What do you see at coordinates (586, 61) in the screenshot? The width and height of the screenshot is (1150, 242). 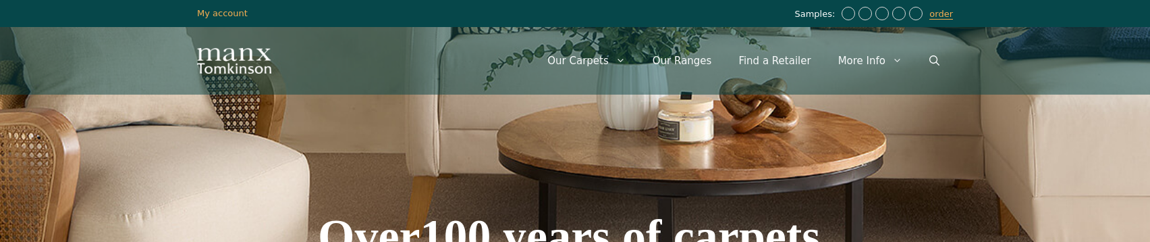 I see `a: Our Carpets` at bounding box center [586, 61].